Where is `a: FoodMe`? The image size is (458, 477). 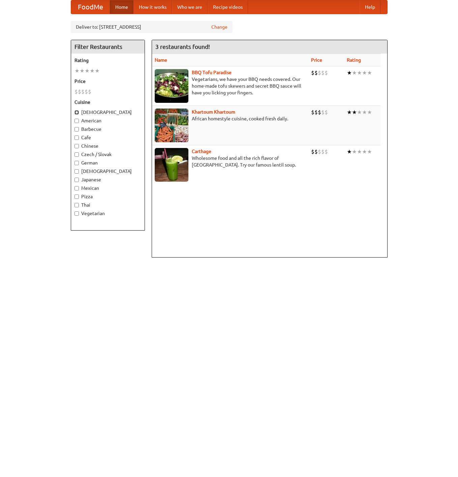
a: FoodMe is located at coordinates (90, 7).